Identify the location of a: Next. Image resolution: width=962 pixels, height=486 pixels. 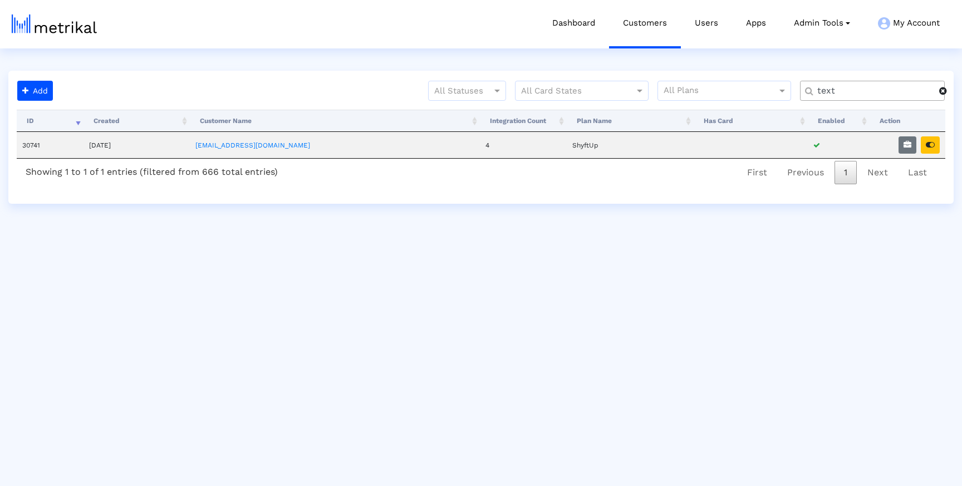
(877, 173).